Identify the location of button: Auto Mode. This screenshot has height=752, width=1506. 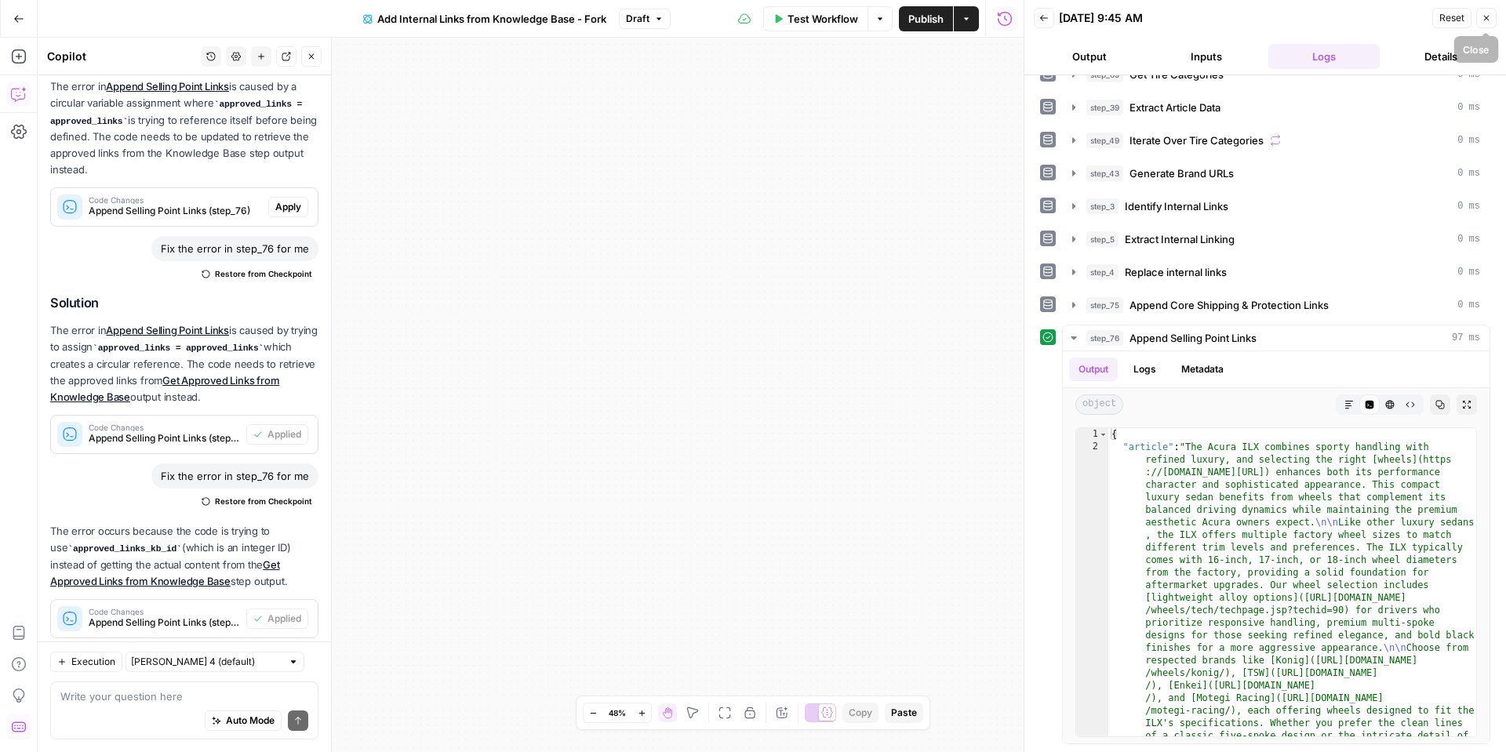
(243, 721).